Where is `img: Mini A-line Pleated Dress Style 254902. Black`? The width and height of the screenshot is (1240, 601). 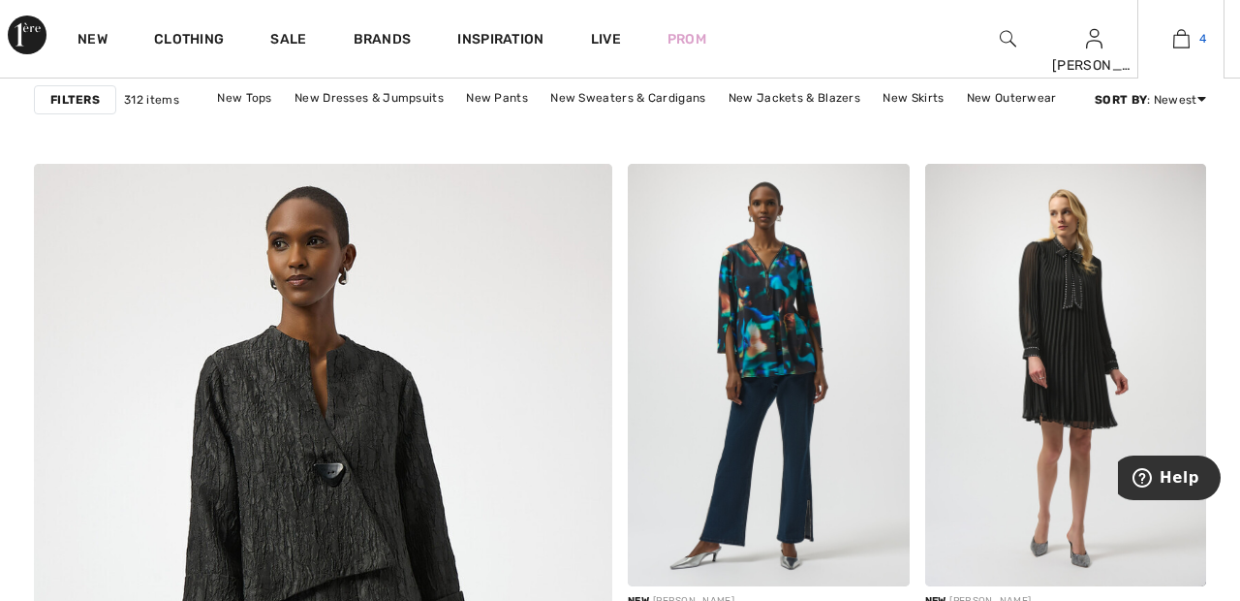 img: Mini A-line Pleated Dress Style 254902. Black is located at coordinates (1066, 375).